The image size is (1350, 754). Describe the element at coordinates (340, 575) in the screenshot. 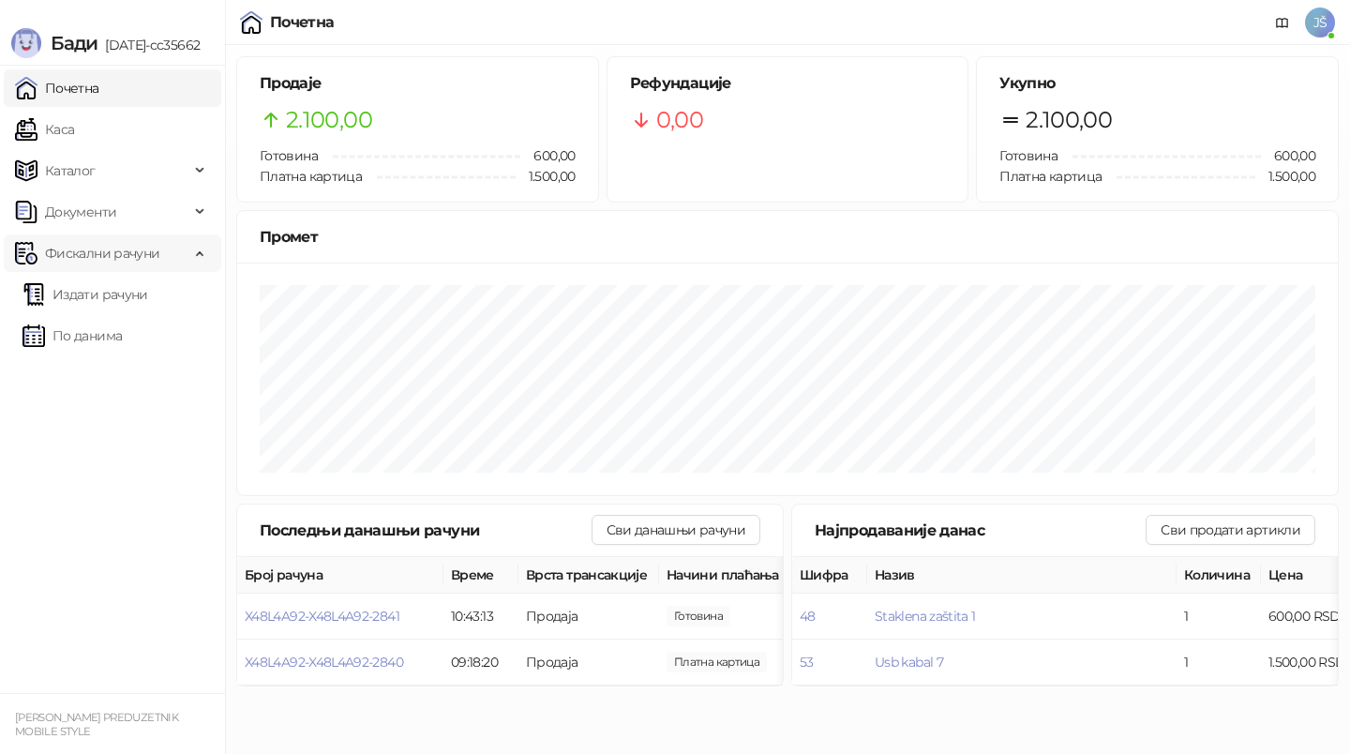

I see `th: Број рачуна` at that location.